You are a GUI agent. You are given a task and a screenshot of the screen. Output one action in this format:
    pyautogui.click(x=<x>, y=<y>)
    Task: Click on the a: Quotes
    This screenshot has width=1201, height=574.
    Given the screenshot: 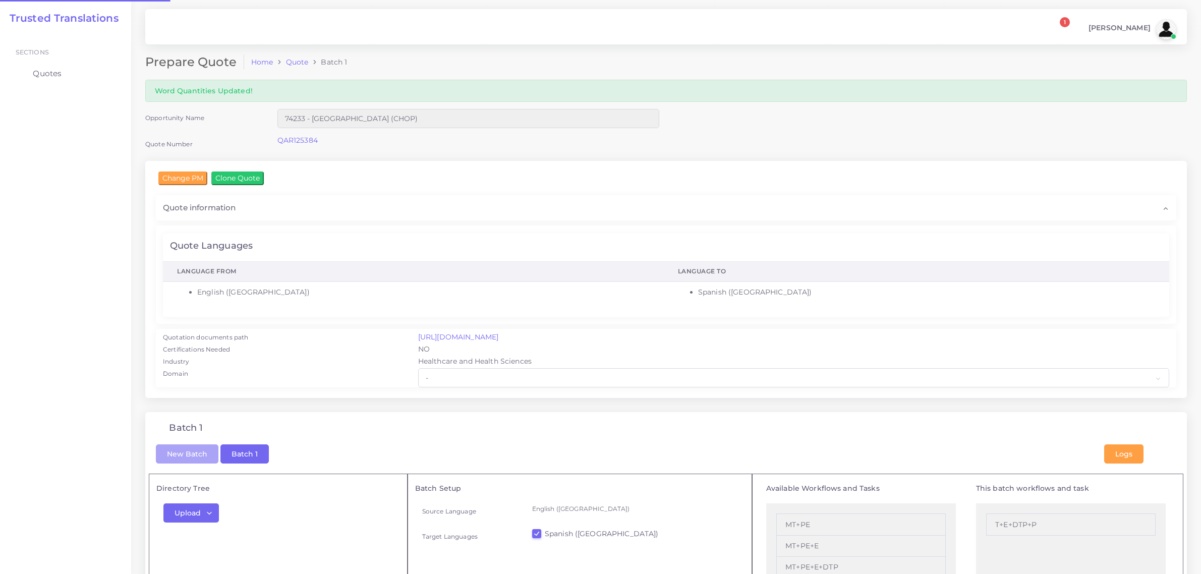 What is the action you would take?
    pyautogui.click(x=66, y=74)
    